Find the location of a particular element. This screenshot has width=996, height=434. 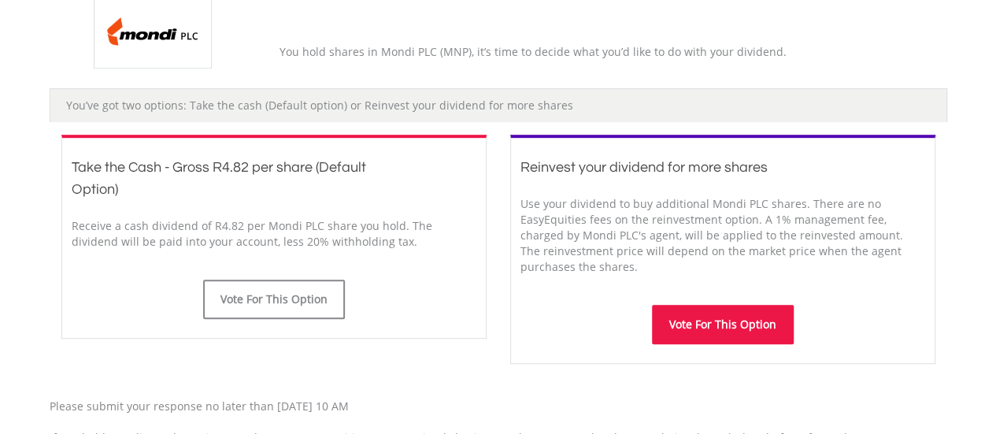

span: You’ve got two options: Take the cash (Default option) or Reinvest your dividend for more shares is located at coordinates (320, 105).